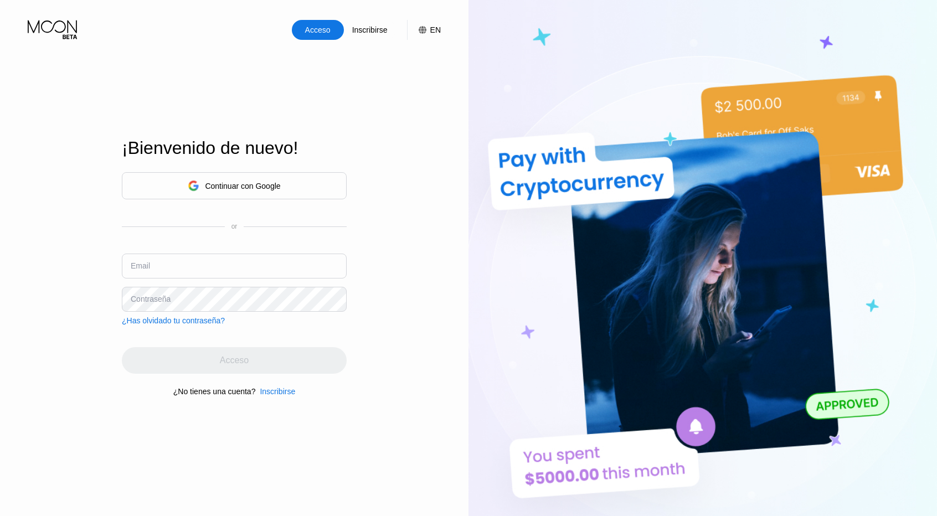  I want to click on div: or, so click(234, 227).